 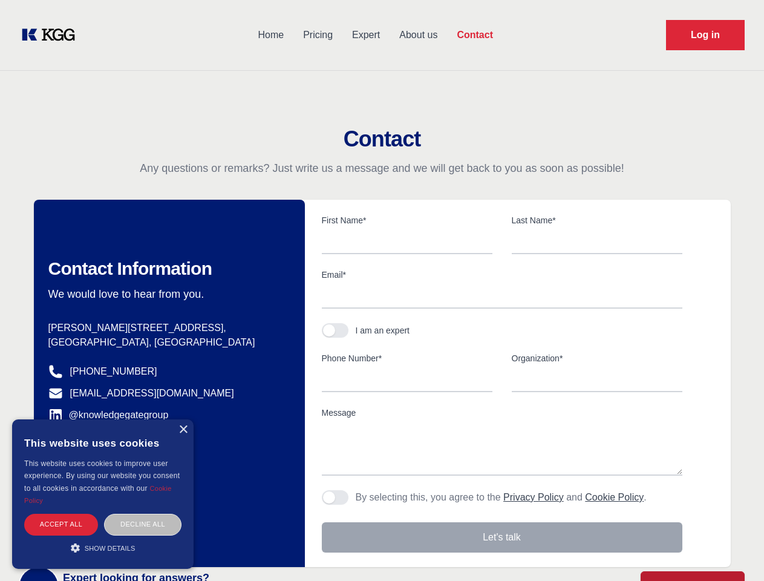 I want to click on span: This website uses cookies to improve user experience. By using our website you consent to all coo..., so click(x=102, y=475).